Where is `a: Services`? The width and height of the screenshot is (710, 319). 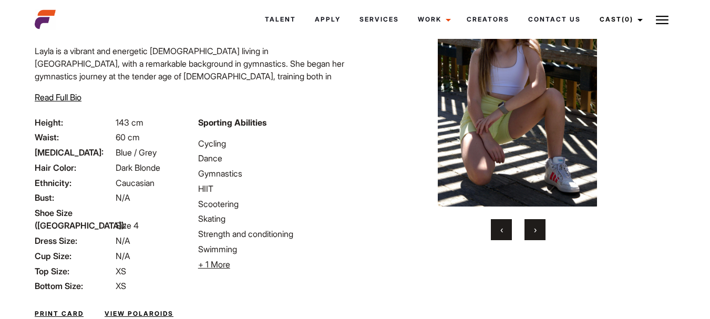
a: Services is located at coordinates (379, 19).